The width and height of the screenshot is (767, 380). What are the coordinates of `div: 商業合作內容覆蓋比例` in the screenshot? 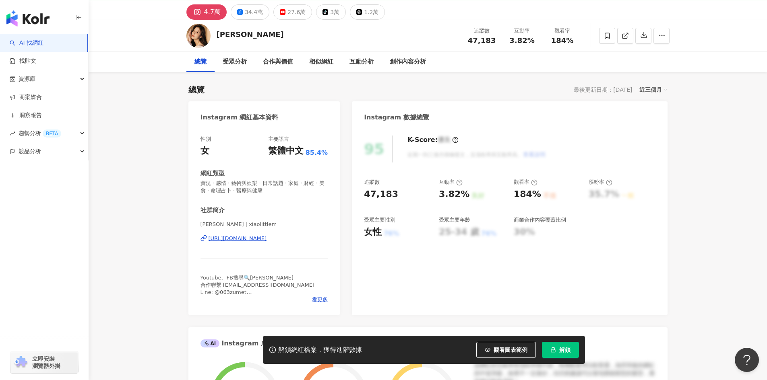 It's located at (540, 220).